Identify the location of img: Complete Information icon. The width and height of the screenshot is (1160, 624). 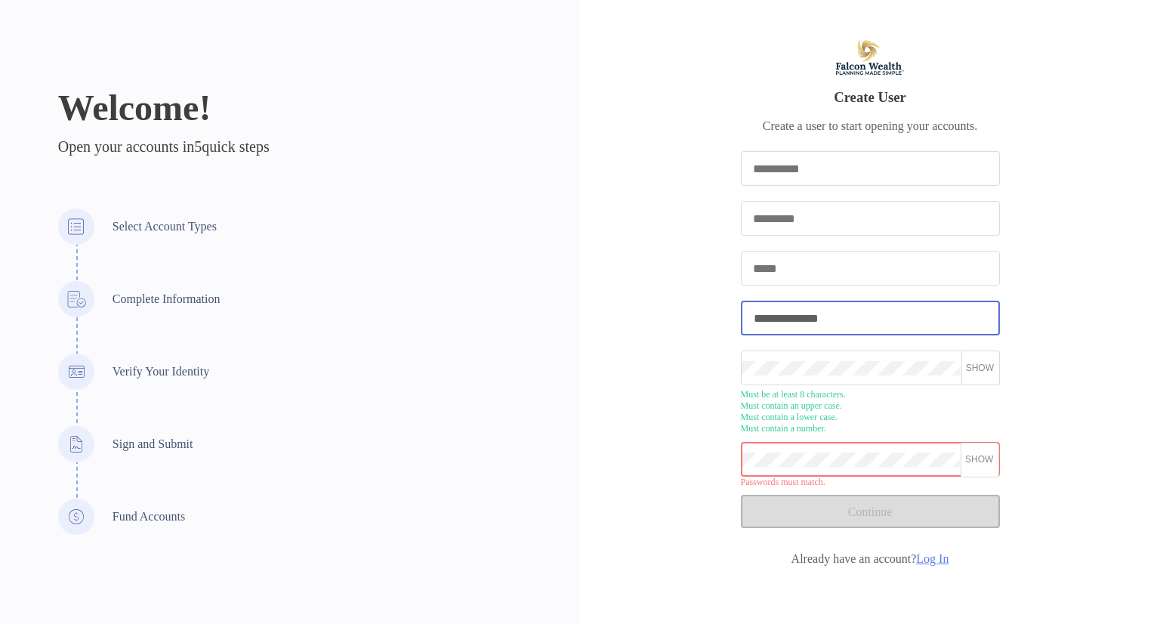
(76, 299).